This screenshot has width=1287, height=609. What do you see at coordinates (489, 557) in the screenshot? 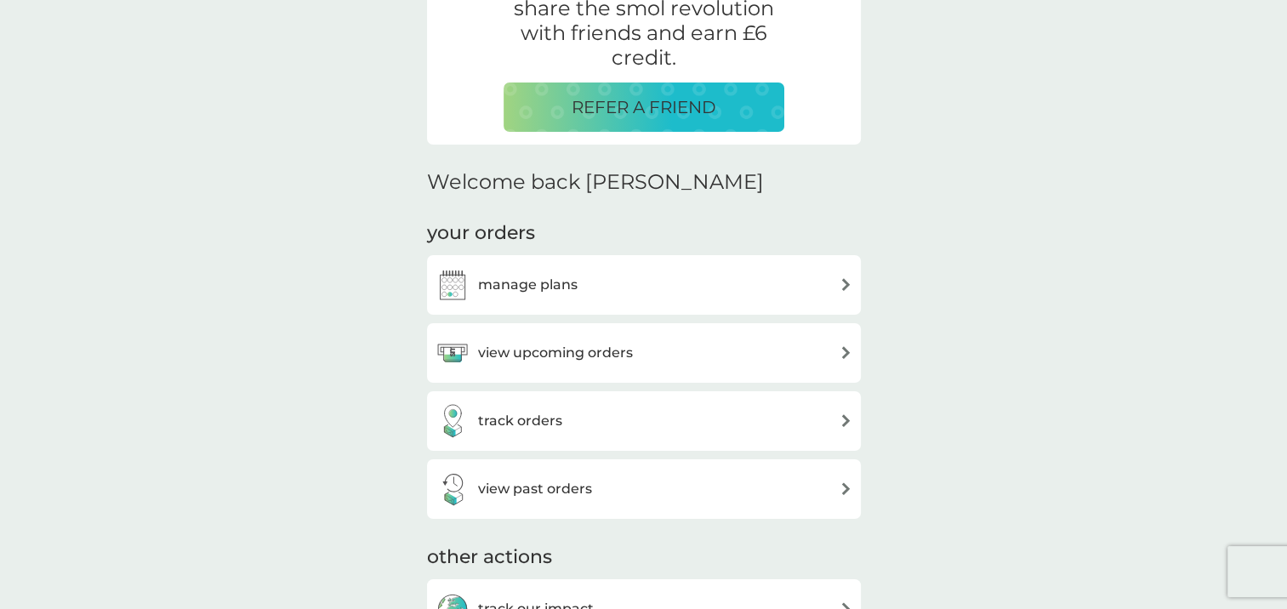
I see `h3: other actions` at bounding box center [489, 557].